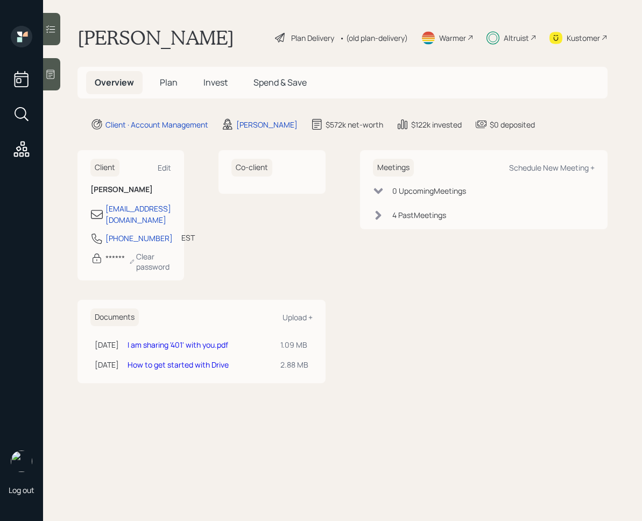  Describe the element at coordinates (164, 167) in the screenshot. I see `div: Edit` at that location.